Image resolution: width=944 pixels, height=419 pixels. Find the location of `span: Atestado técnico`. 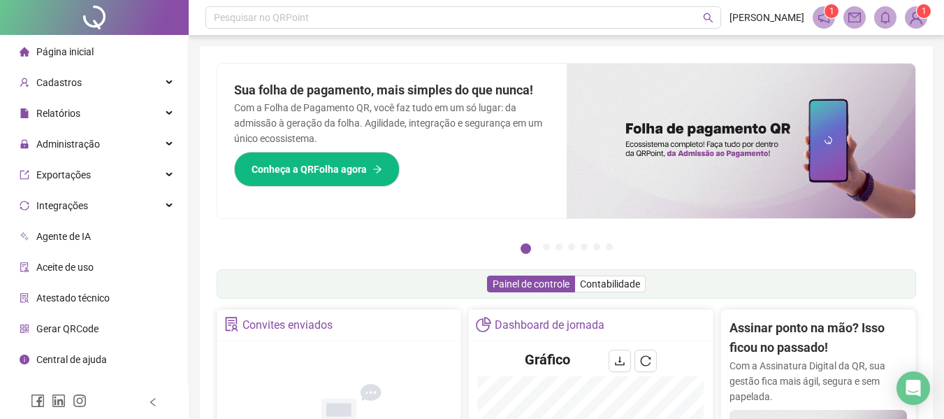

span: Atestado técnico is located at coordinates (73, 298).